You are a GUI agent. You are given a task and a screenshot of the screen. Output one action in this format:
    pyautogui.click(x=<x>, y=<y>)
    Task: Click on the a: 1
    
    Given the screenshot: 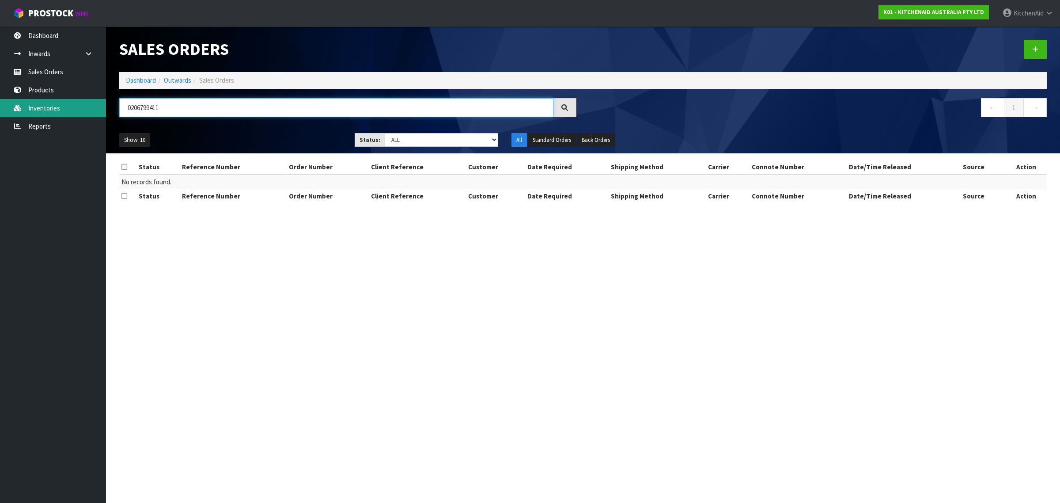 What is the action you would take?
    pyautogui.click(x=1013, y=107)
    